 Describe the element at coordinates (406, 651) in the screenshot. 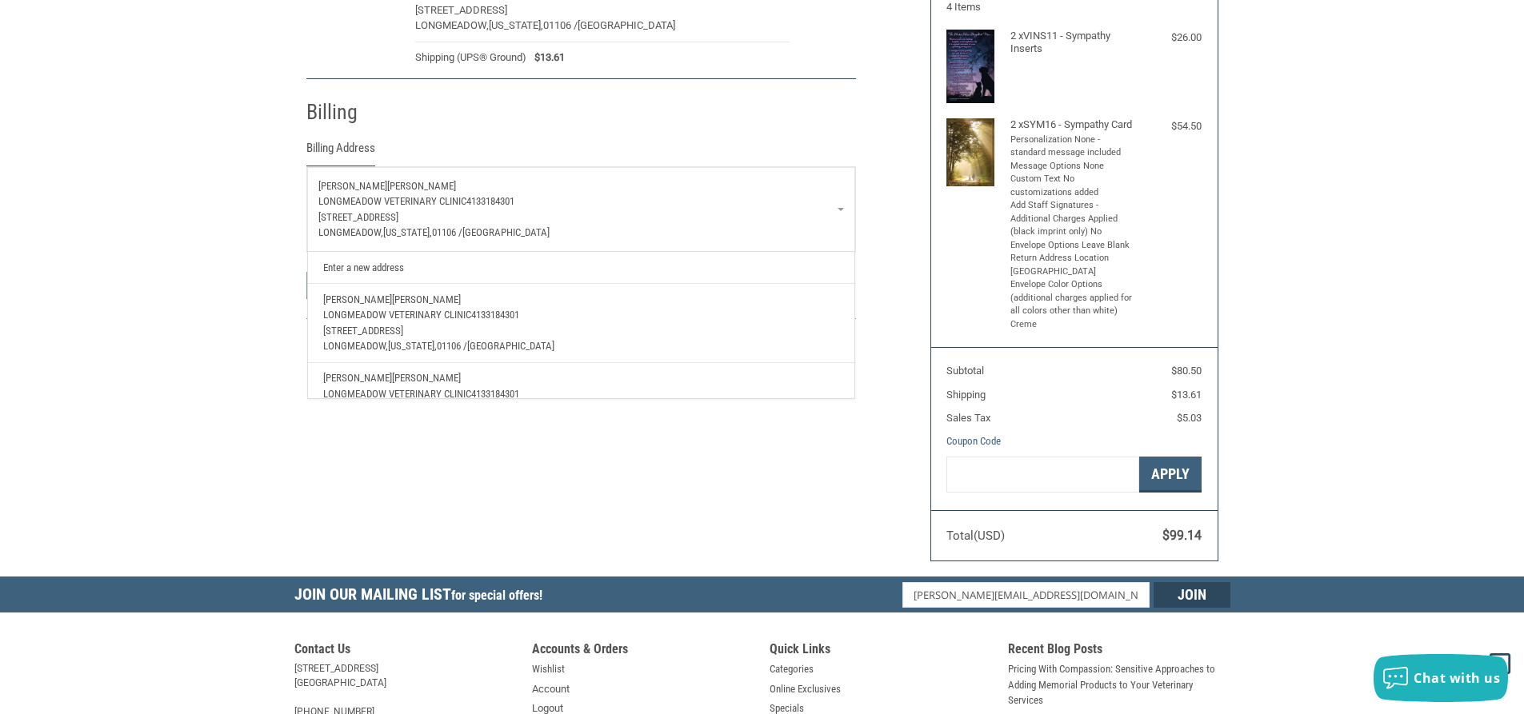

I see `h5: Contact Us` at that location.